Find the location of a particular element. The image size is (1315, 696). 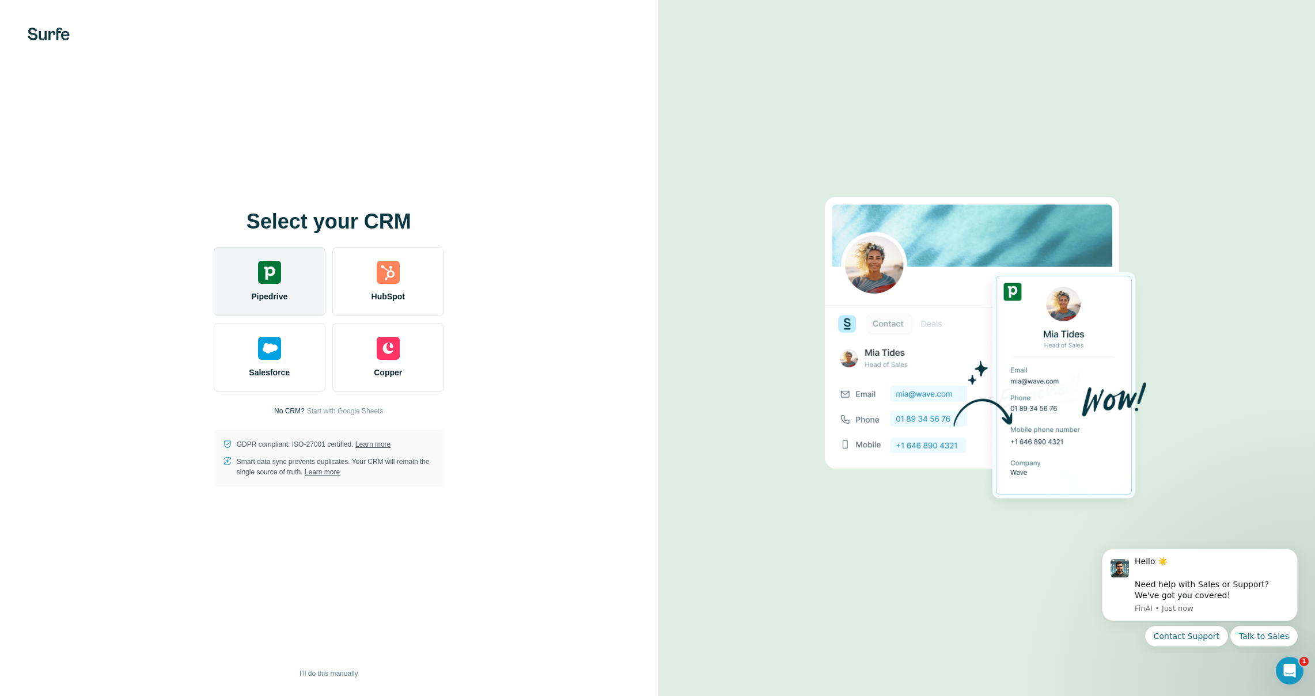

h1: Select your CRM is located at coordinates (329, 222).